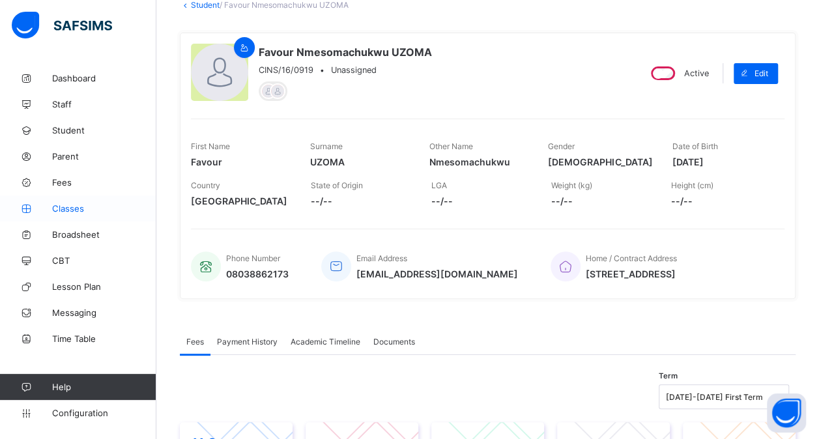 Image resolution: width=819 pixels, height=439 pixels. Describe the element at coordinates (360, 162) in the screenshot. I see `span: UZOMA` at that location.